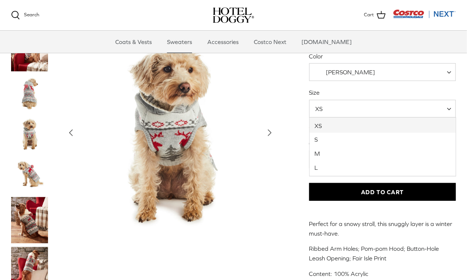 Image resolution: width=467 pixels, height=280 pixels. What do you see at coordinates (234, 15) in the screenshot?
I see `a: hoteldoggy.com hoteldoggycom` at bounding box center [234, 15].